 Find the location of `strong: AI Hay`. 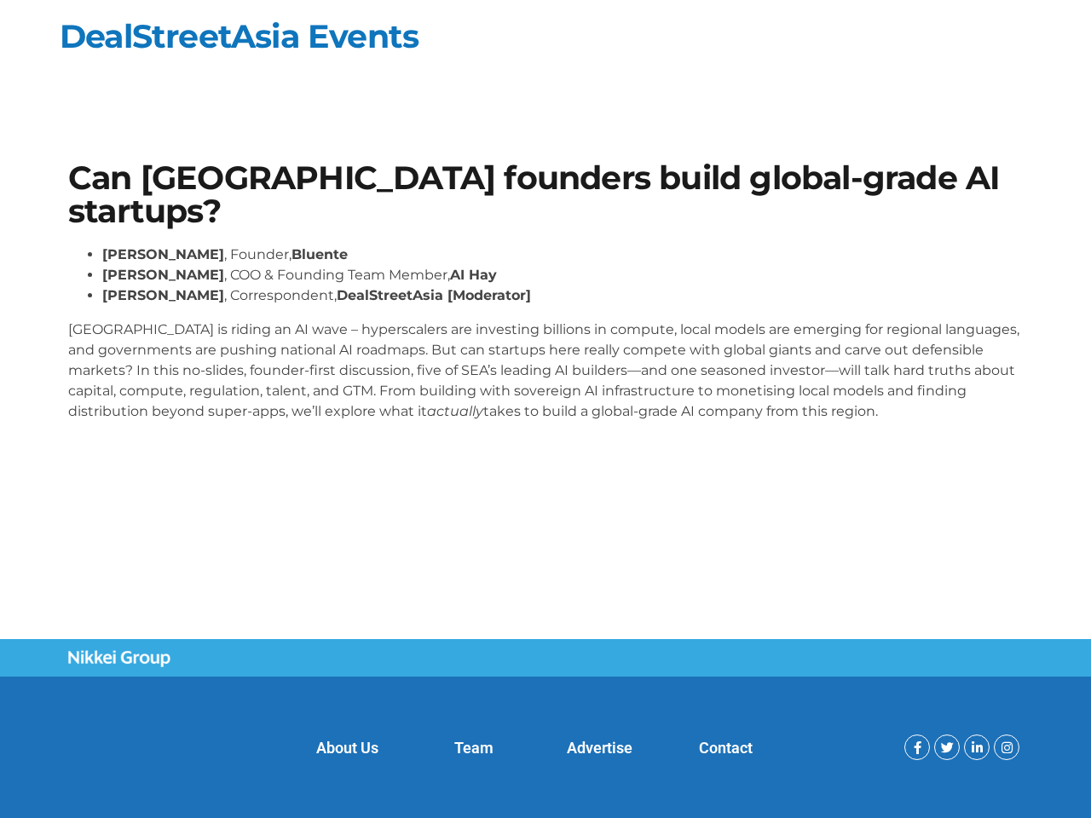

strong: AI Hay is located at coordinates (473, 275).